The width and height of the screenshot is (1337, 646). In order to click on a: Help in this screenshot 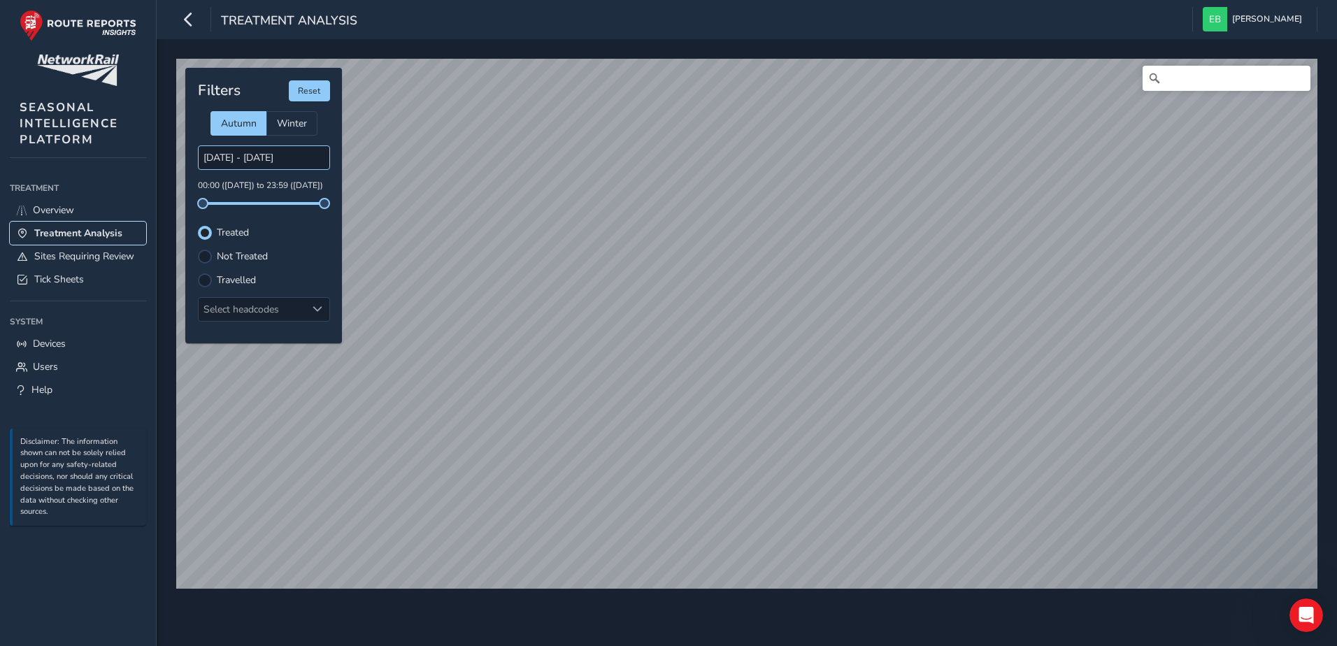, I will do `click(78, 389)`.